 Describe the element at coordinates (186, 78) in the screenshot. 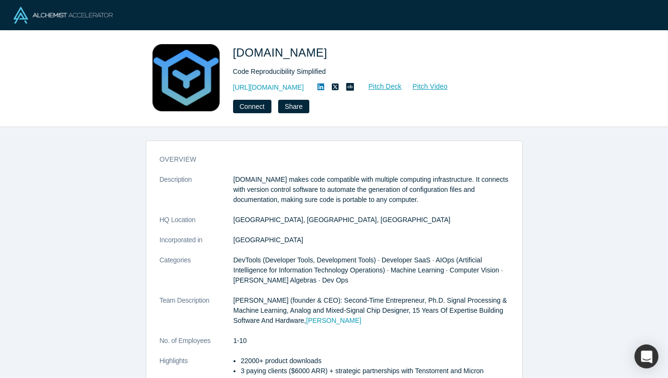

I see `img: Ogre.run's Logo` at that location.